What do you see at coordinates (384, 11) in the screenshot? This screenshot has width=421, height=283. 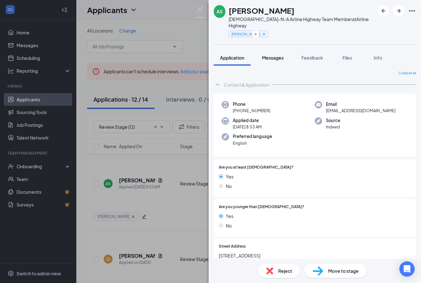 I see `svg: ArrowLeftNew` at bounding box center [384, 11].